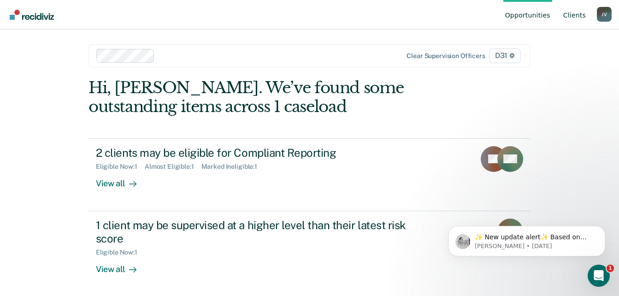  Describe the element at coordinates (28, 35) in the screenshot. I see `img: Profile image for Kim` at that location.